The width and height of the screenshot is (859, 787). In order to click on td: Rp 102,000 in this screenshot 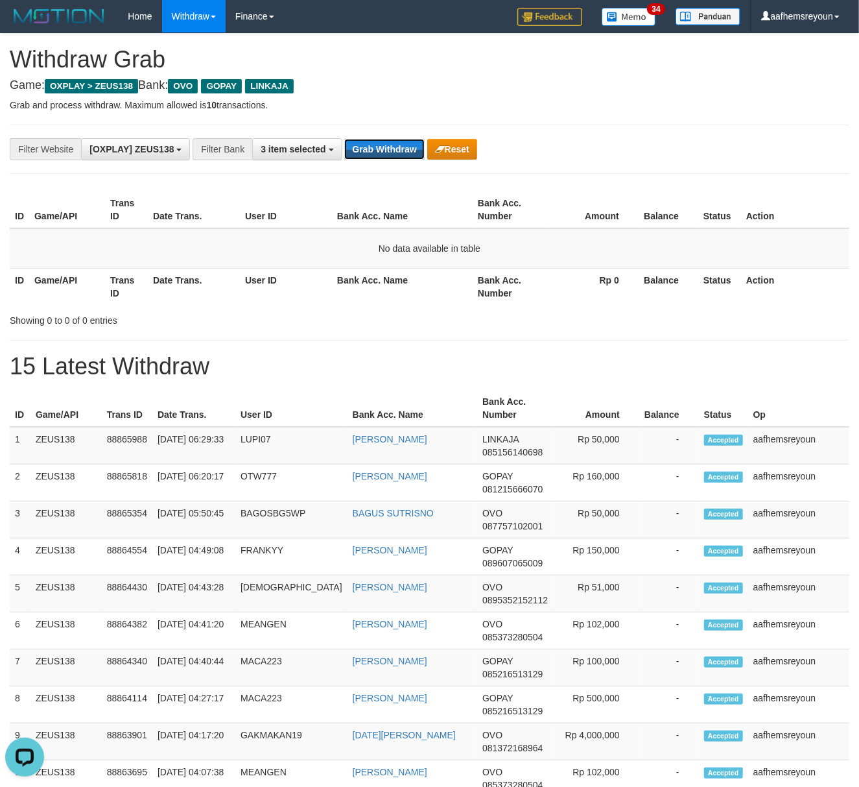, I will do `click(596, 630)`.